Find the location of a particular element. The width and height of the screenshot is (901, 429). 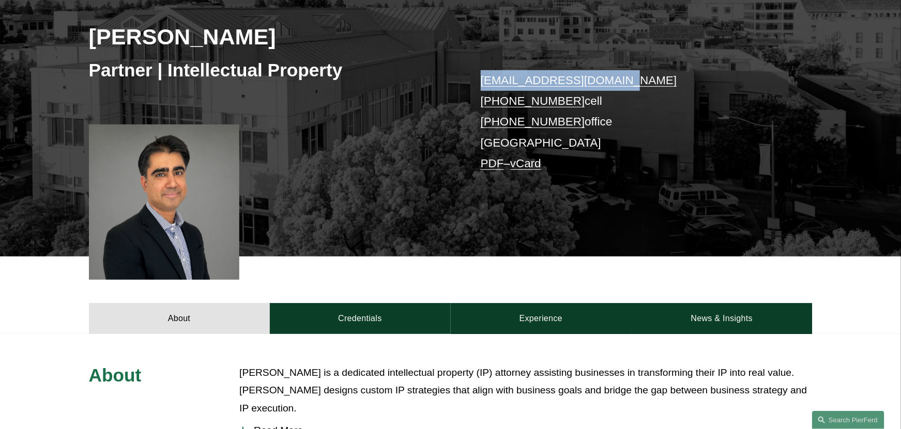

a: vCard is located at coordinates (526, 163).